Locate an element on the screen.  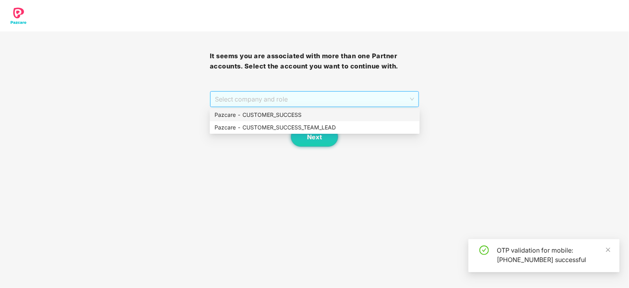
button: Next is located at coordinates (314, 137).